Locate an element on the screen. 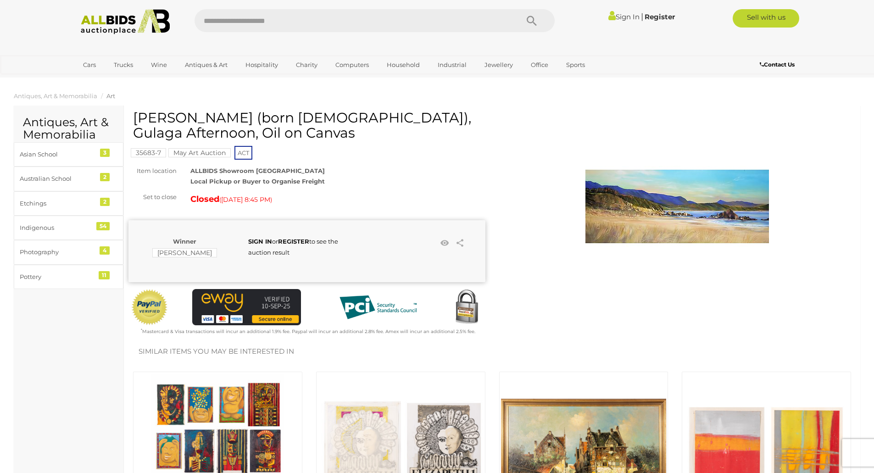 The image size is (874, 473). img: Allbids.com.au is located at coordinates (125, 22).